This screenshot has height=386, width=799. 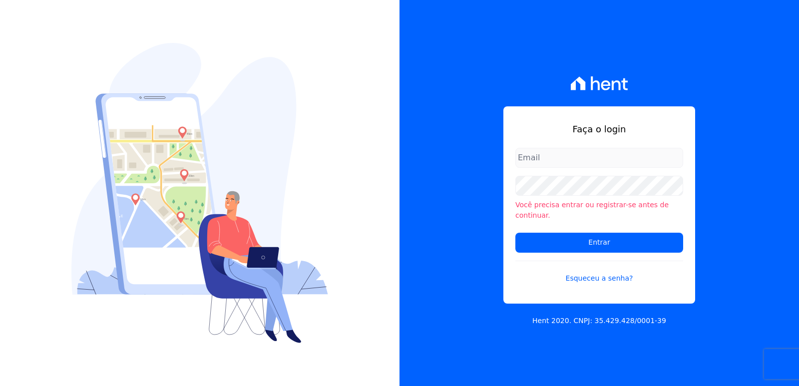 What do you see at coordinates (600, 210) in the screenshot?
I see `li: Você precisa entrar ou registrar-se antes de continuar.` at bounding box center [600, 210].